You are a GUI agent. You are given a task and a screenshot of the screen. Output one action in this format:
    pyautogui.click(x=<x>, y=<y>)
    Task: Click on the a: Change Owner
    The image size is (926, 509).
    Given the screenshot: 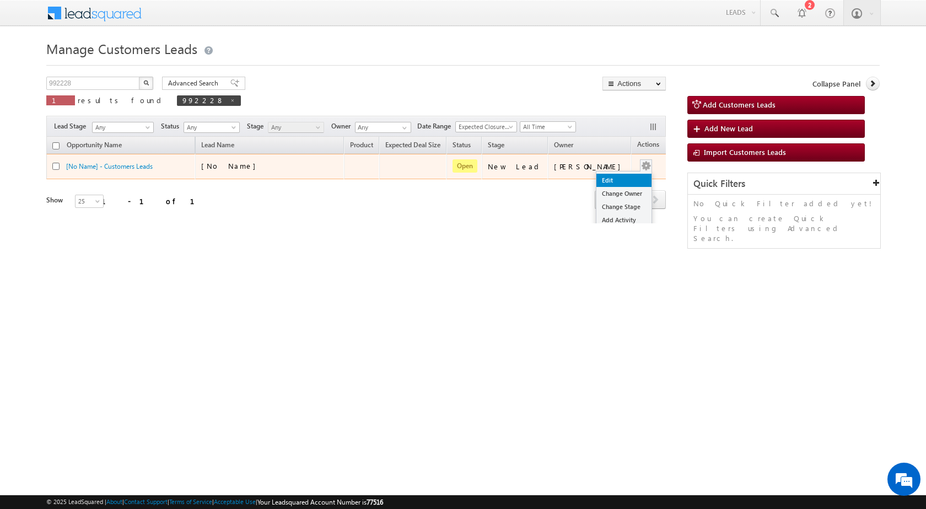 What is the action you would take?
    pyautogui.click(x=624, y=193)
    